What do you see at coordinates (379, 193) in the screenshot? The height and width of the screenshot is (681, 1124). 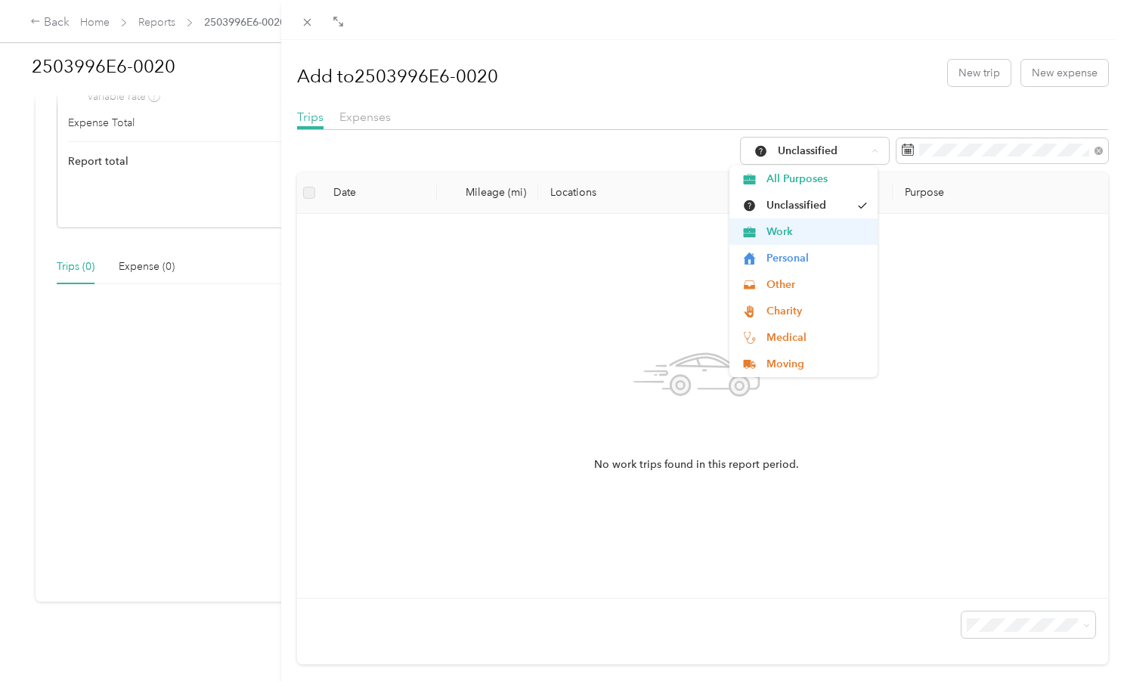 I see `th: Date` at bounding box center [379, 193].